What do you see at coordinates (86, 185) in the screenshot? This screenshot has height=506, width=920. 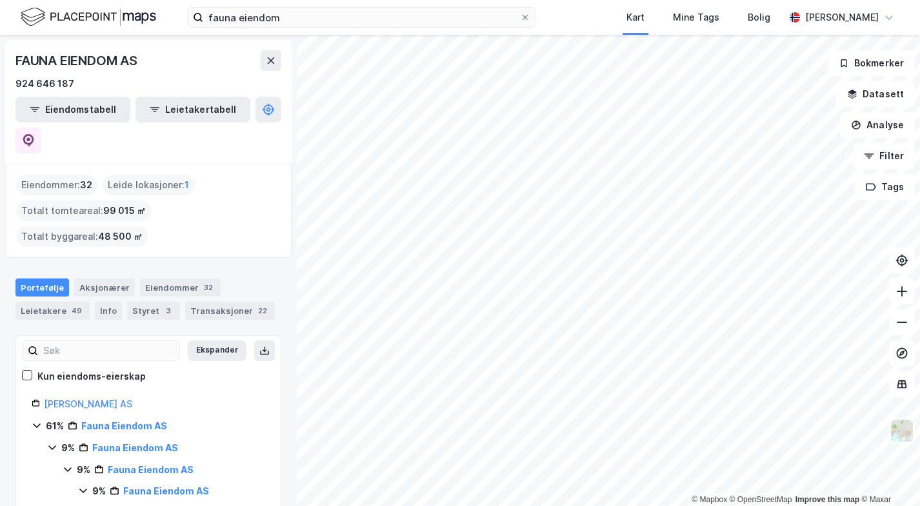 I see `span: 32` at bounding box center [86, 185].